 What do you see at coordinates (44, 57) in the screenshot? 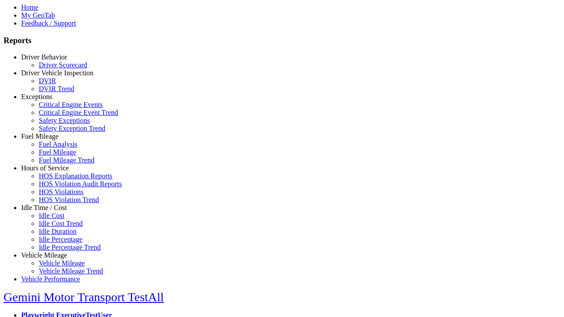
I see `a: Driver Behavior` at bounding box center [44, 57].